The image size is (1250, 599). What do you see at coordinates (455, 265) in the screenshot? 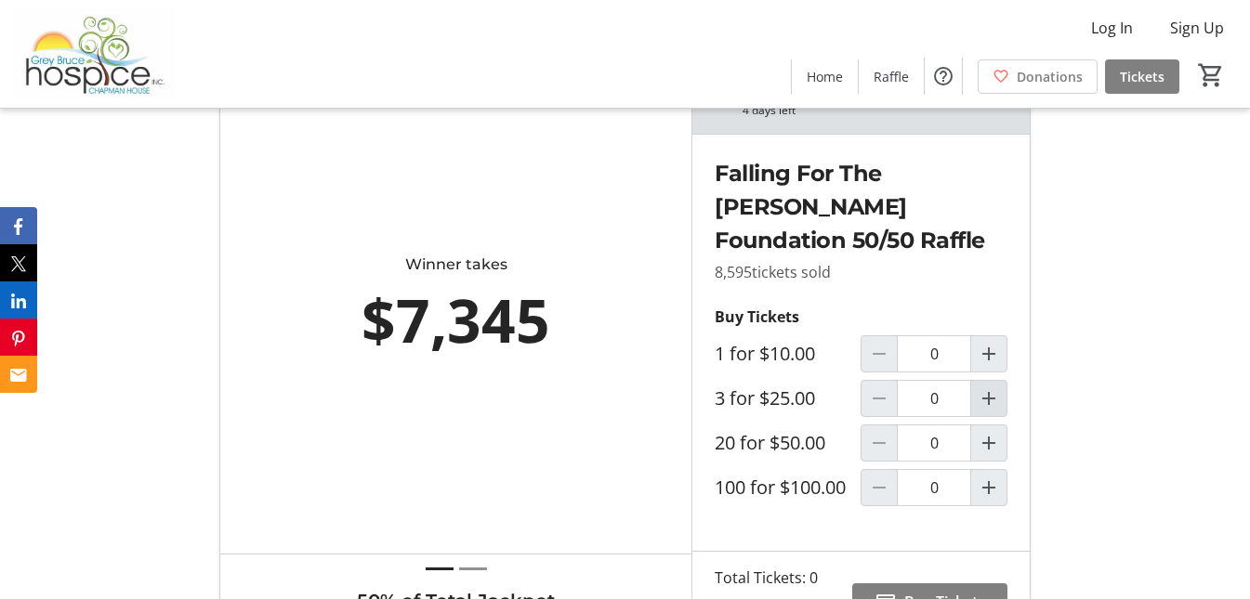
I see `div: Winner takes` at bounding box center [455, 265].